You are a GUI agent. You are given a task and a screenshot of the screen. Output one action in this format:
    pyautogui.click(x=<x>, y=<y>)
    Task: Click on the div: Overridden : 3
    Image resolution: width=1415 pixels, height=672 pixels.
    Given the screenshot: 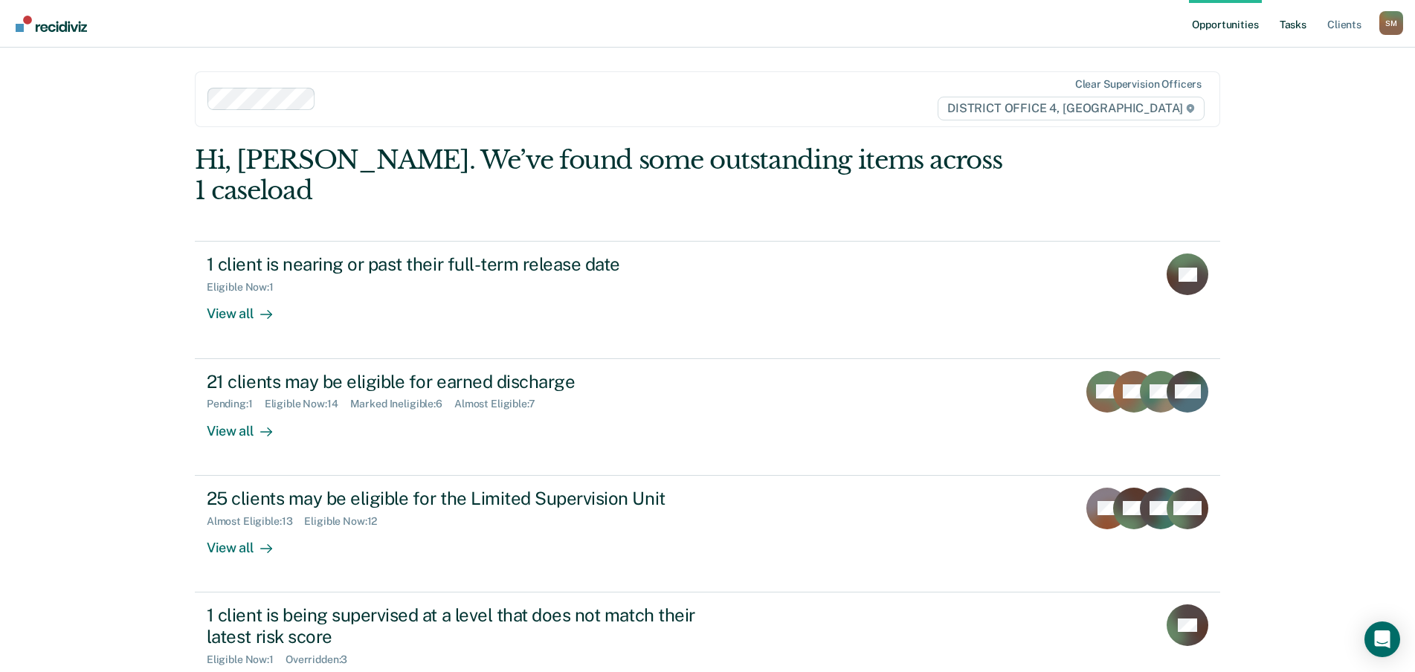 What is the action you would take?
    pyautogui.click(x=322, y=660)
    